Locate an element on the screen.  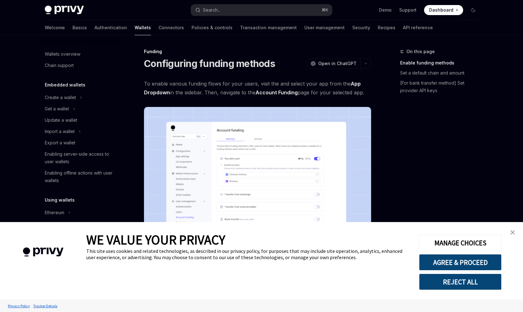
span: To enable various funding flows for your users, visit the and select your app from the in the sid... is located at coordinates (257, 88).